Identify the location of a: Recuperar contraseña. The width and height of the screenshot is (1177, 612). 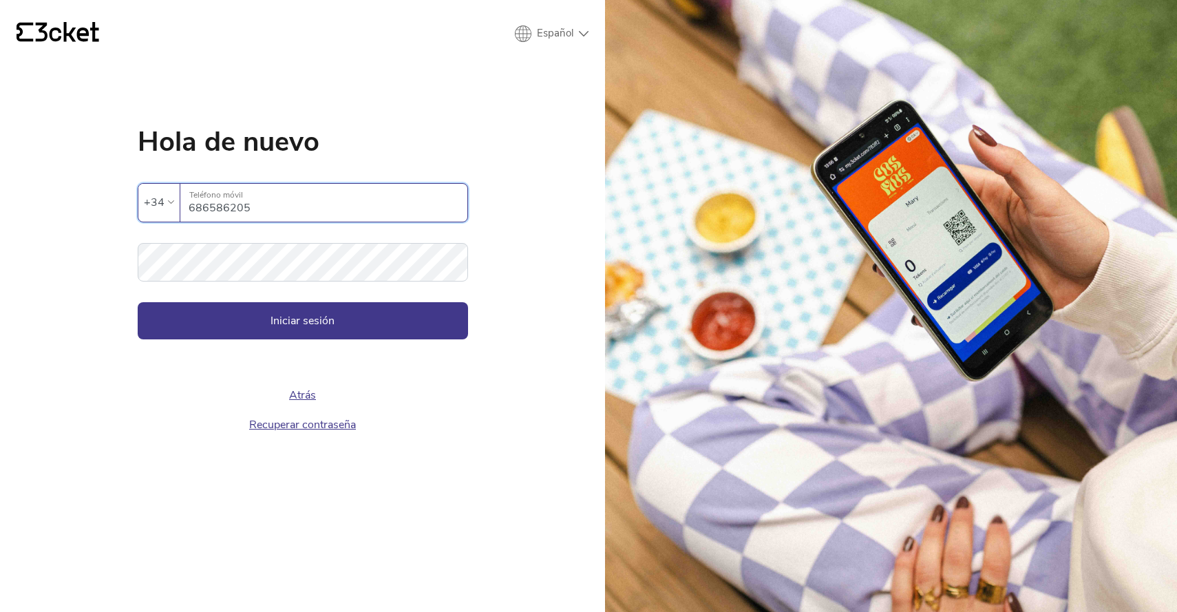
(302, 425).